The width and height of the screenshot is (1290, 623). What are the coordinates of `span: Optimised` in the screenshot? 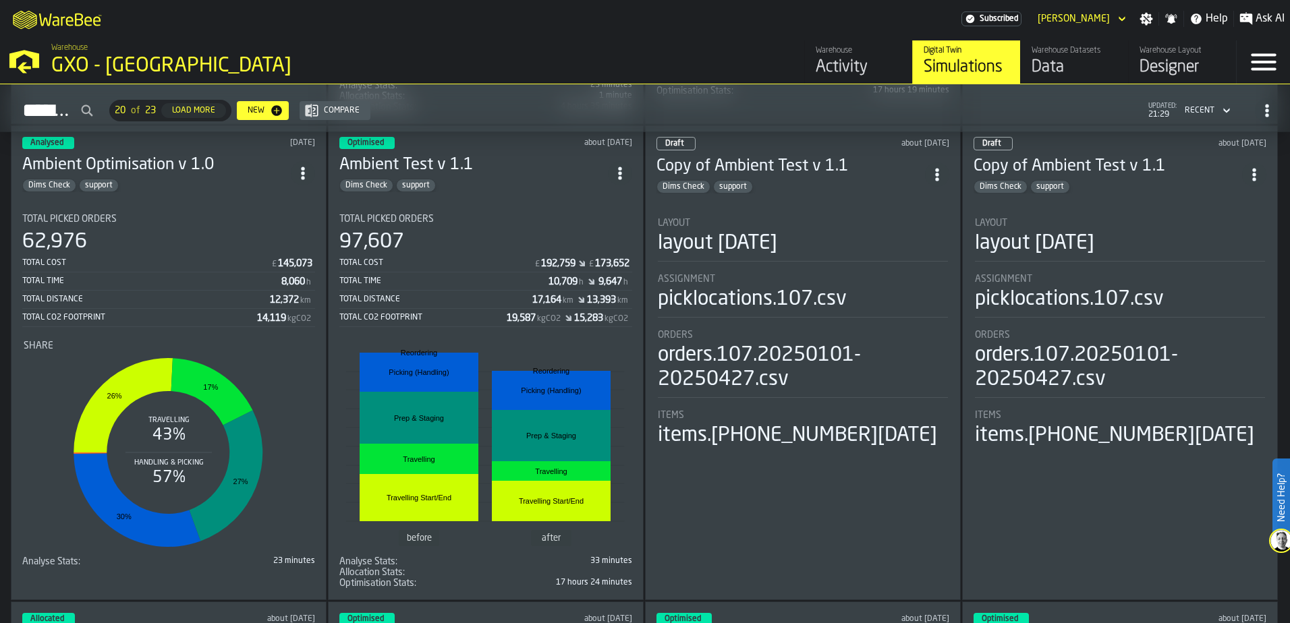 It's located at (366, 143).